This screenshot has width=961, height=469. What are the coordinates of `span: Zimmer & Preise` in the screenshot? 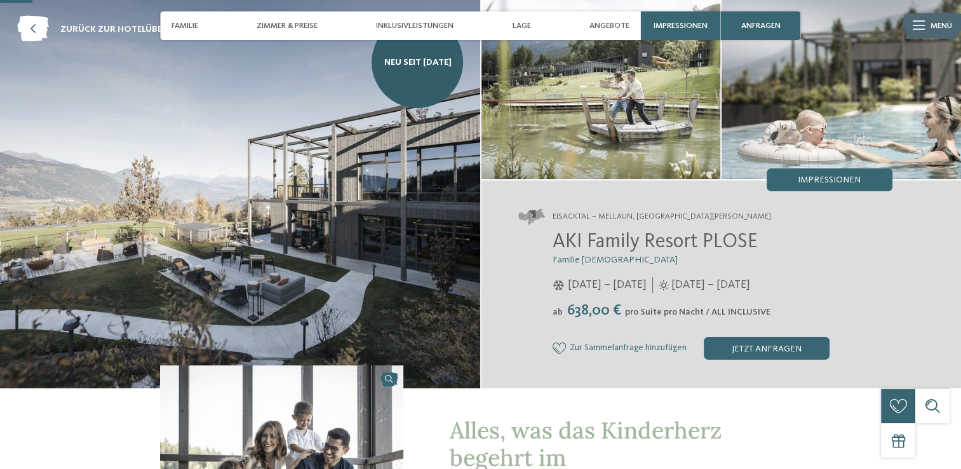 It's located at (287, 25).